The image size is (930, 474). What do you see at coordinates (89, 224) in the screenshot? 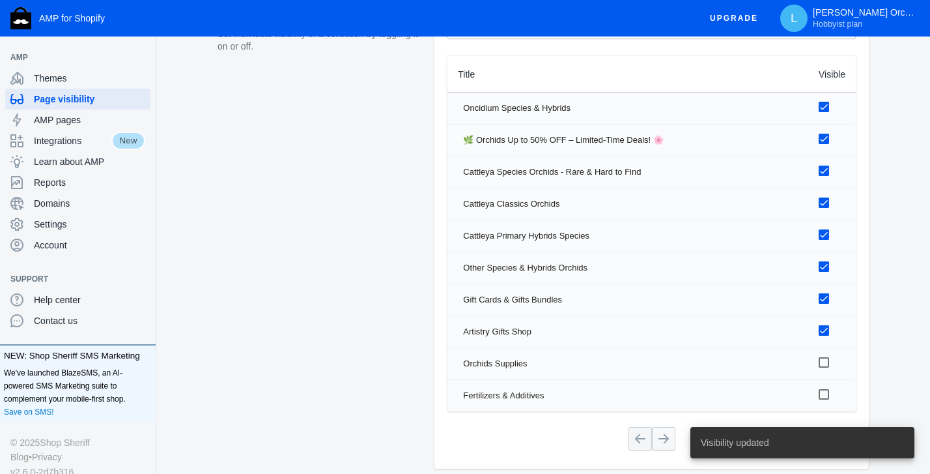
I see `span: Settings` at bounding box center [89, 224].